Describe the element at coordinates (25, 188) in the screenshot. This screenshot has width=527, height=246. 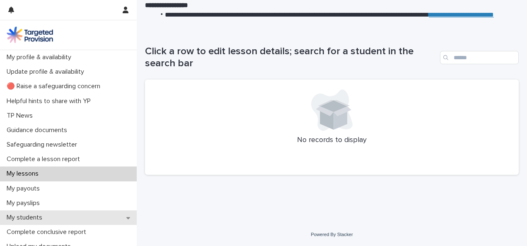
I see `p: My payouts` at that location.